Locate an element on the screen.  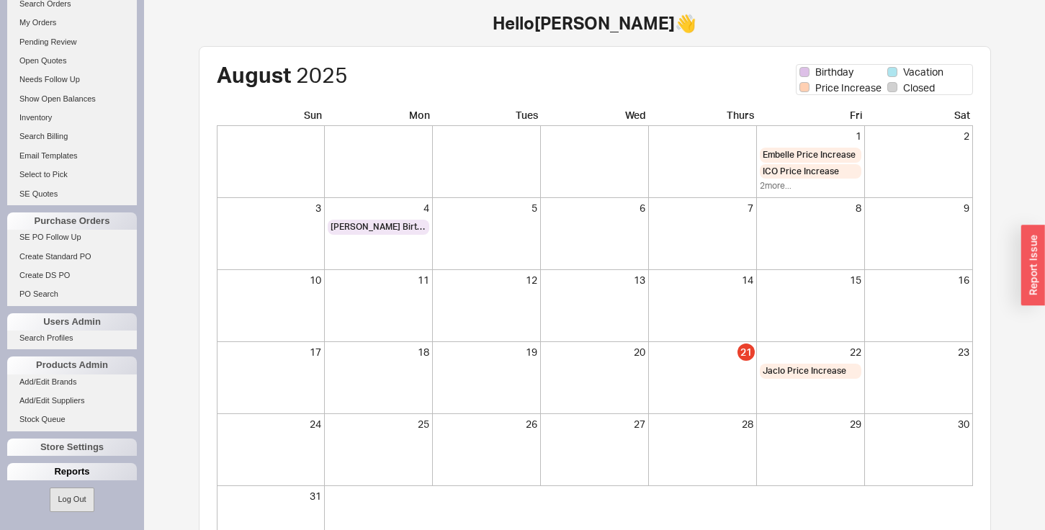
div: Products Admin is located at coordinates (72, 365).